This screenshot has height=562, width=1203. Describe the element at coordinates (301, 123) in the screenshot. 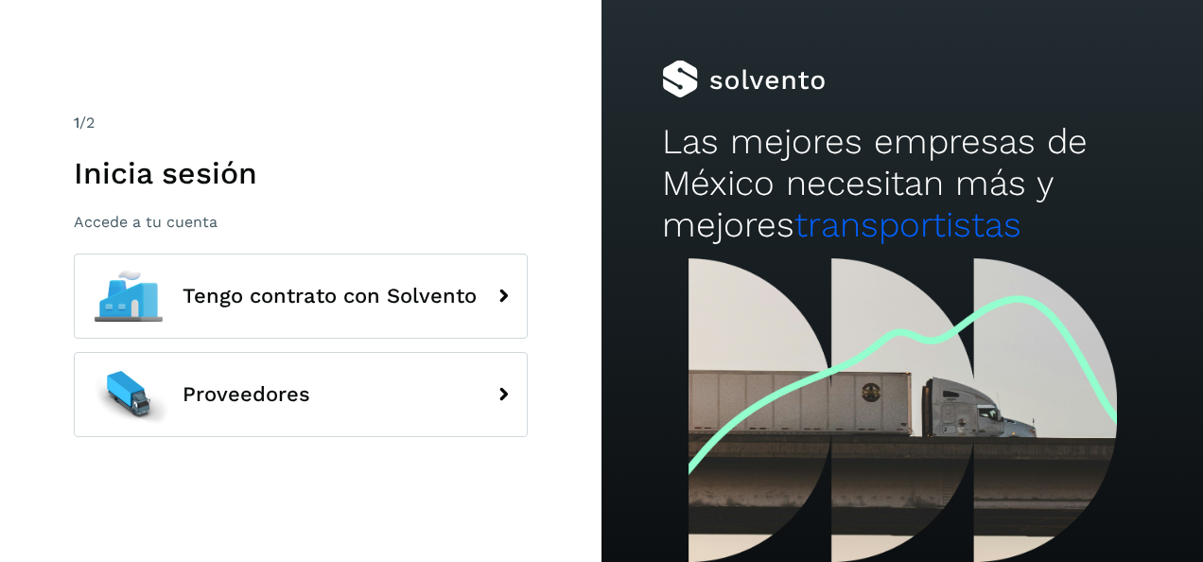

I see `div: /2` at that location.